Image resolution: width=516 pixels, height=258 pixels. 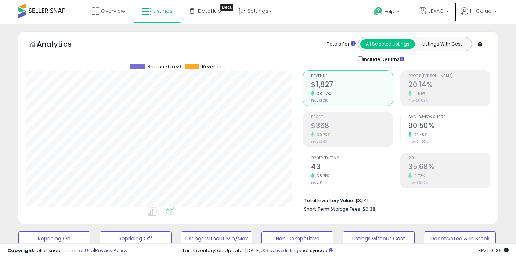 I want to click on span: Listings, so click(x=163, y=11).